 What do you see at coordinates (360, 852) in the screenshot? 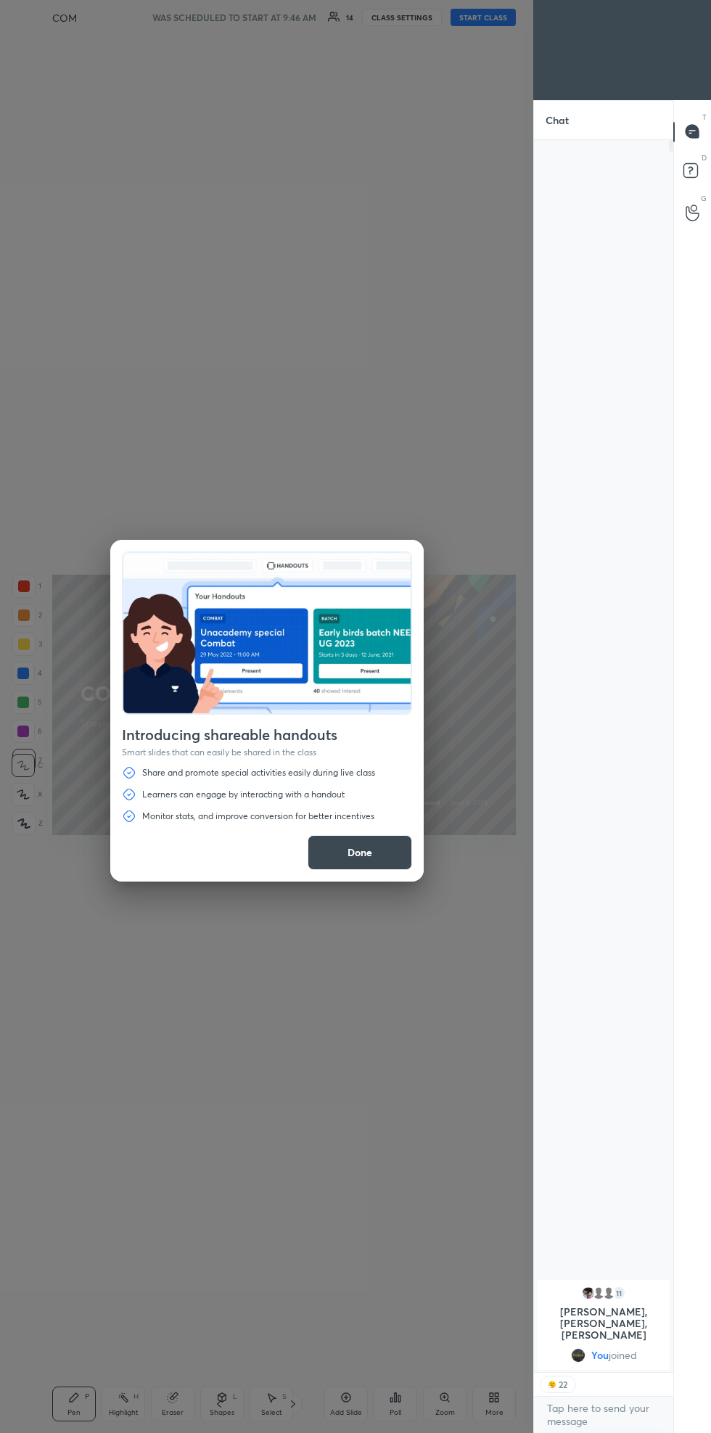
I see `button: Done` at bounding box center [360, 852].